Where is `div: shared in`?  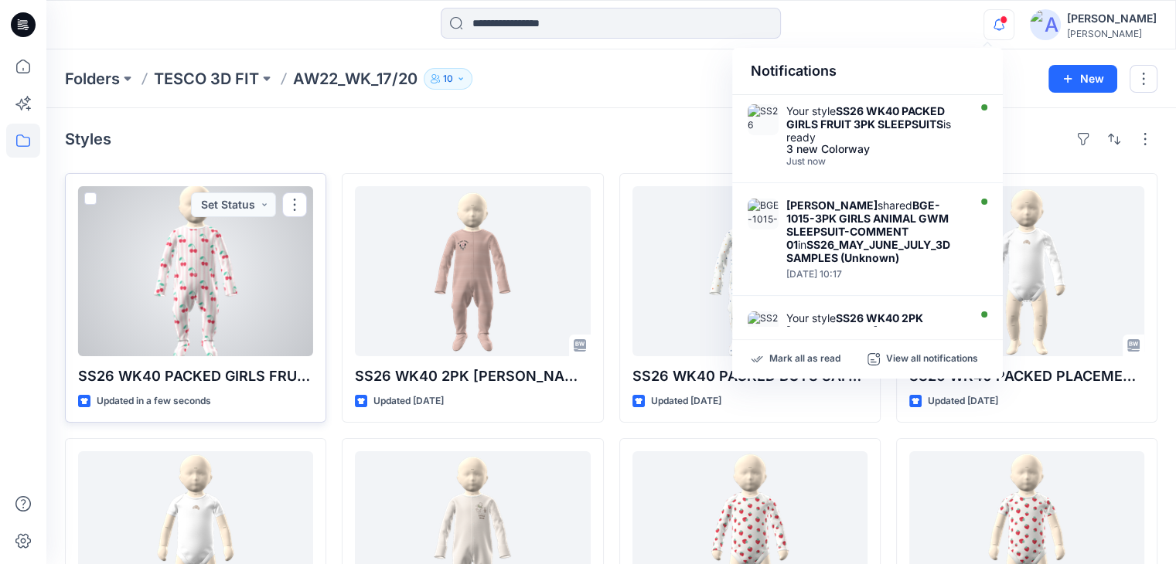 div: shared in is located at coordinates (875, 231).